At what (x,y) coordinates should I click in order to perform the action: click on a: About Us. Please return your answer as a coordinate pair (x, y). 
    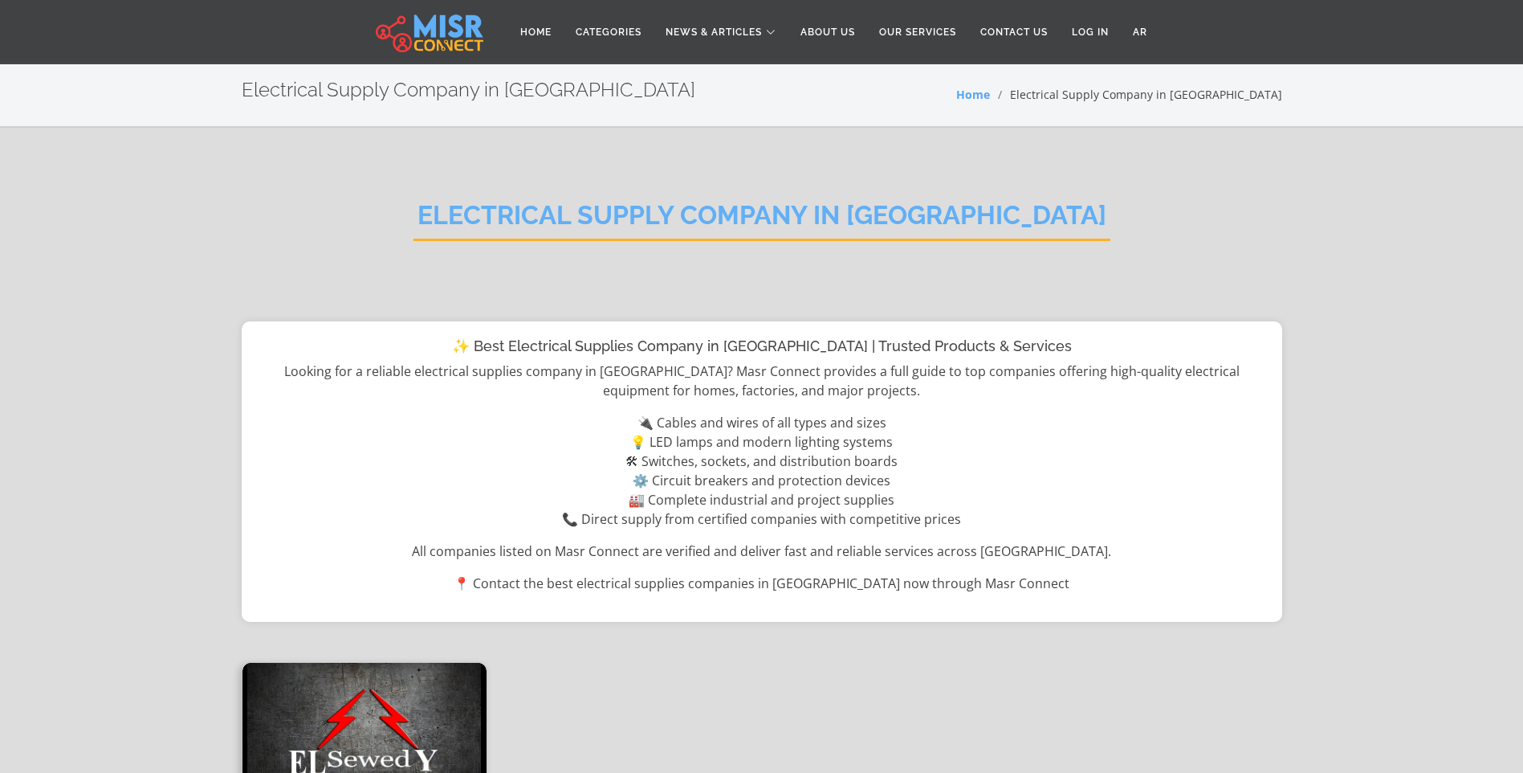
    Looking at the image, I should click on (828, 32).